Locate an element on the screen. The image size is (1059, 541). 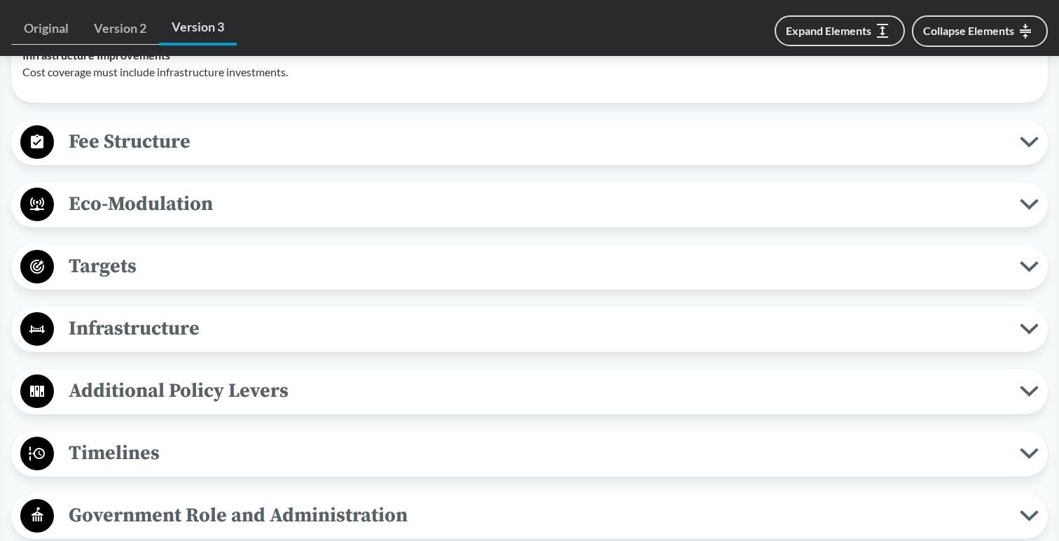
a: Version 3 is located at coordinates (198, 28).